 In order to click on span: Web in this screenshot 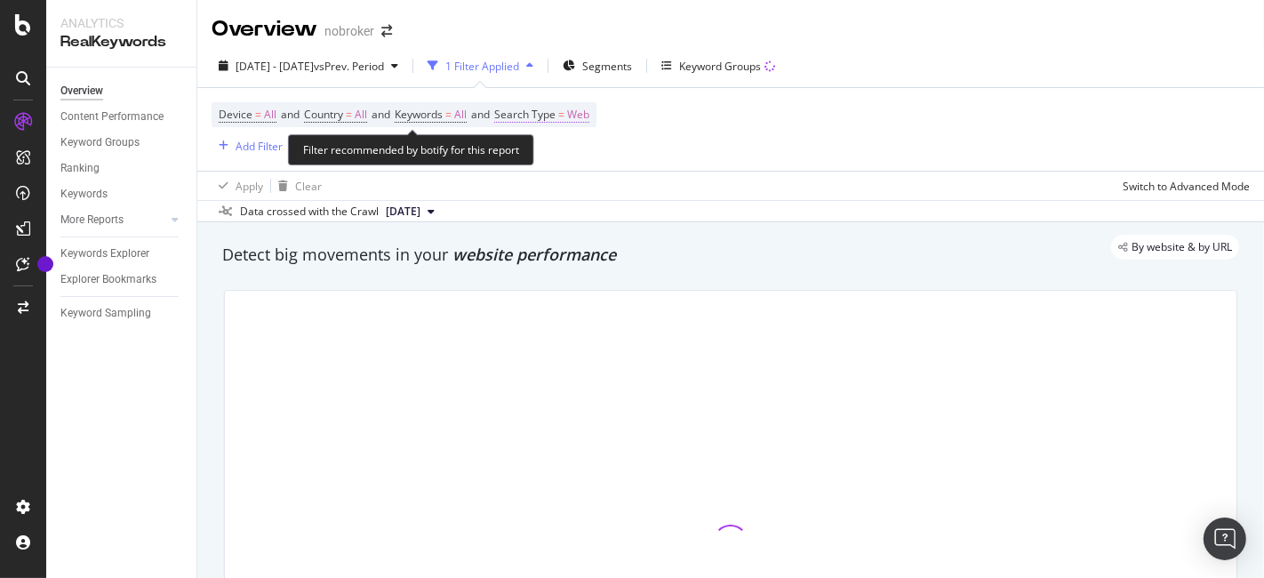, I will do `click(578, 115)`.